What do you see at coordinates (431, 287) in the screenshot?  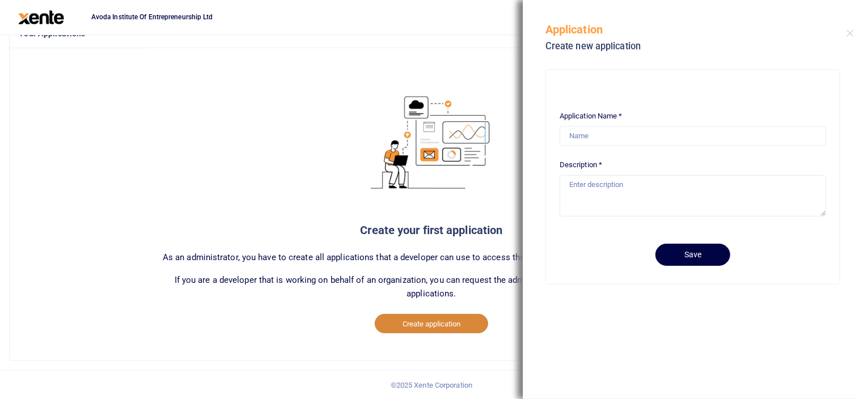 I see `p: If you are a developer that is working on behalf of an organization, you can request the administ...` at bounding box center [431, 287].